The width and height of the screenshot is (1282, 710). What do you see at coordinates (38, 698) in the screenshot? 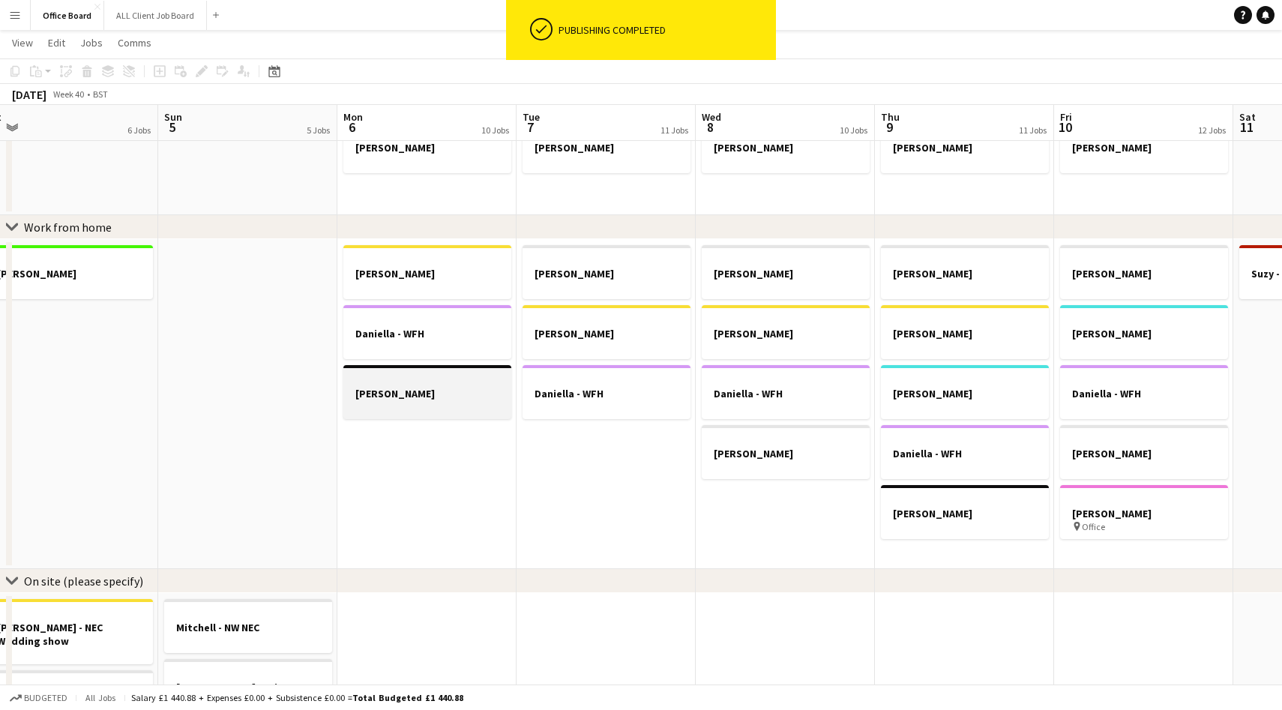
I see `button: Budgeted` at bounding box center [38, 698].